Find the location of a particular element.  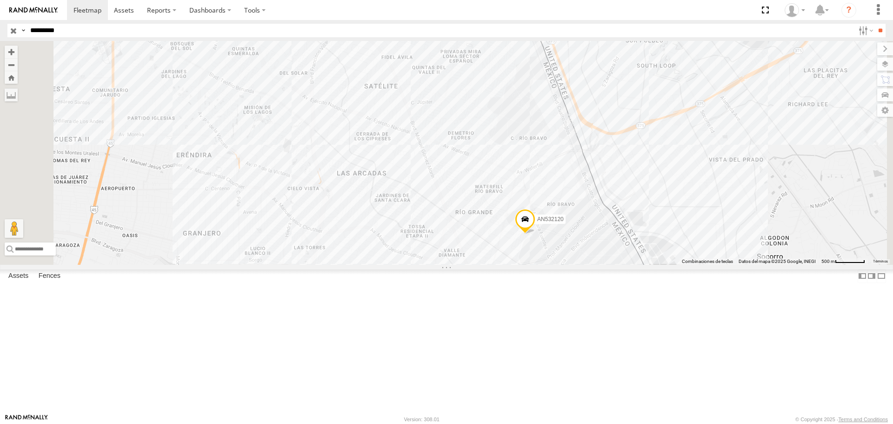

button: Zoom out is located at coordinates (11, 65).